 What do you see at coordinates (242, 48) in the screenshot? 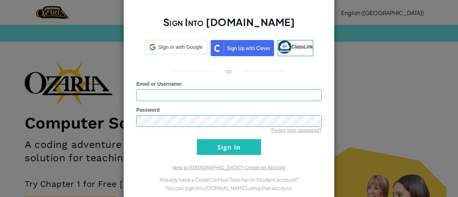
I see `img: clever_sso_button@2x.png` at bounding box center [242, 48].